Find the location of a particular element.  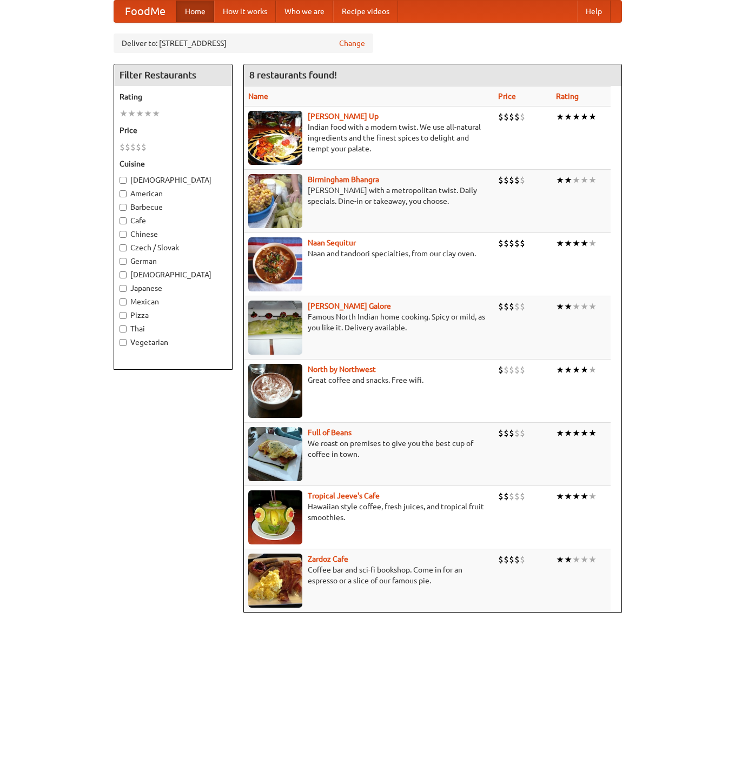

a: Tropical Jeeve's Cafe is located at coordinates (343, 496).